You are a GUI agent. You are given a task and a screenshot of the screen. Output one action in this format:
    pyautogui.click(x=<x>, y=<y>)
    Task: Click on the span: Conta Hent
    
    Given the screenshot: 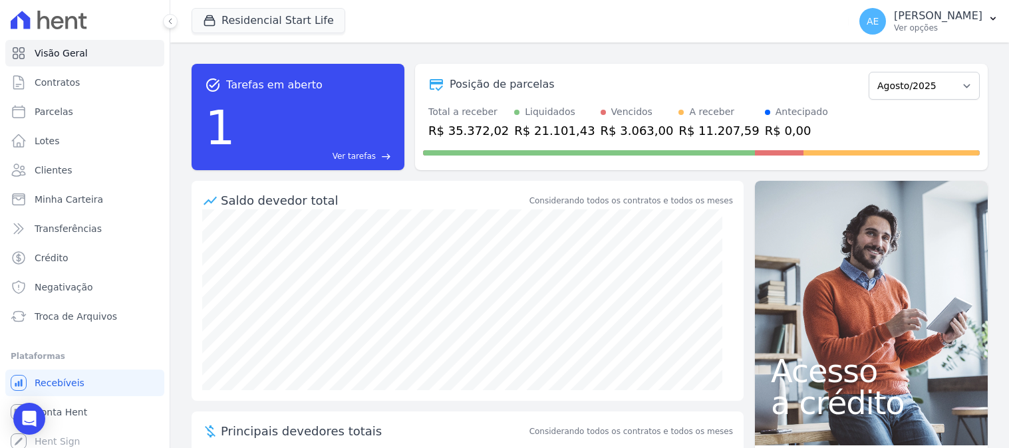 What is the action you would take?
    pyautogui.click(x=61, y=412)
    